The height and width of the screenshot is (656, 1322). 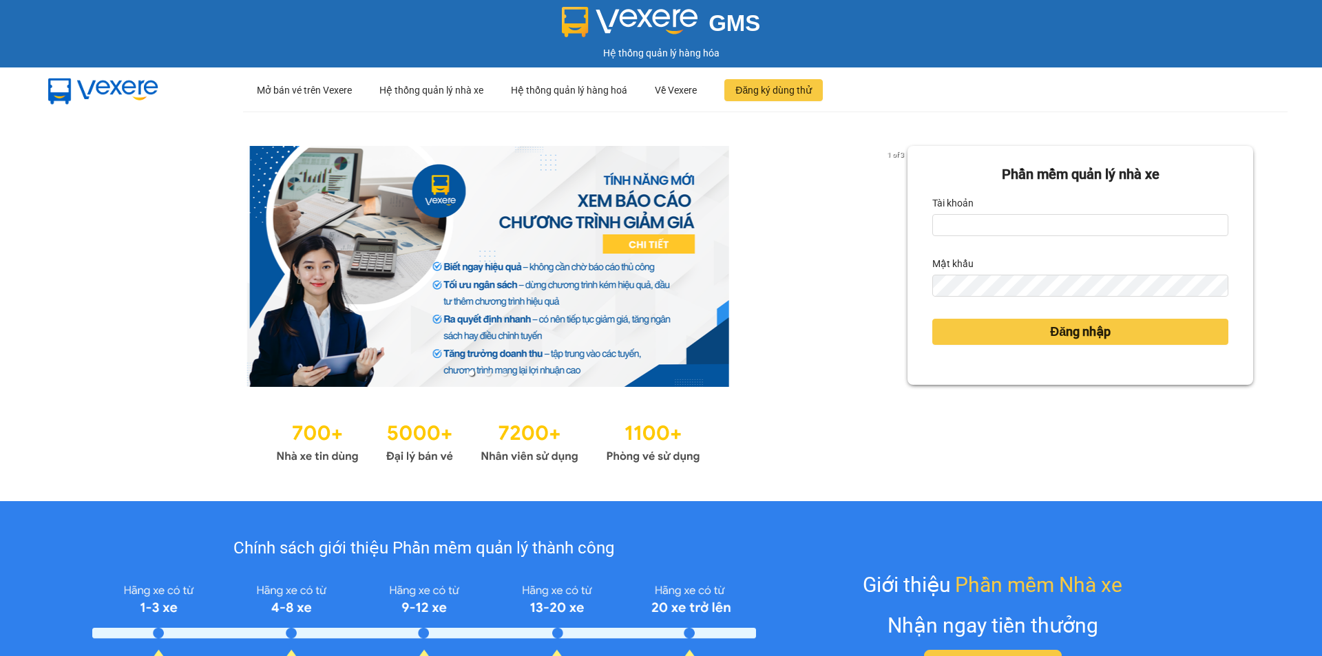 What do you see at coordinates (103, 90) in the screenshot?
I see `img: mbUUG5Q.png` at bounding box center [103, 90].